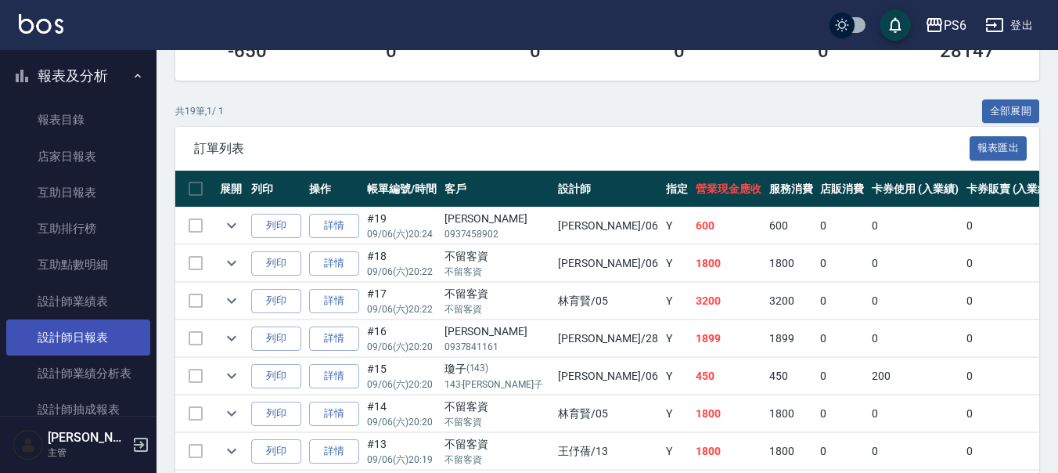 Image resolution: width=1058 pixels, height=473 pixels. I want to click on th: 卡券使用 (入業績), so click(915, 189).